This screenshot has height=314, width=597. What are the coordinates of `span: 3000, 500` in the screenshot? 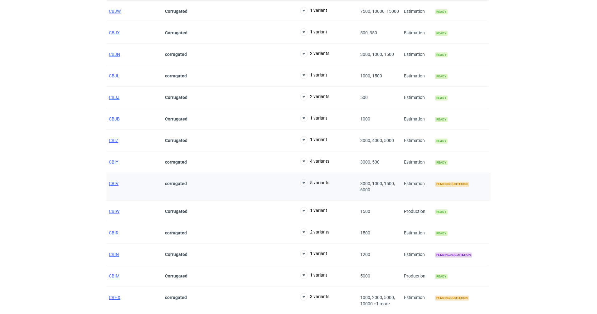 It's located at (370, 162).